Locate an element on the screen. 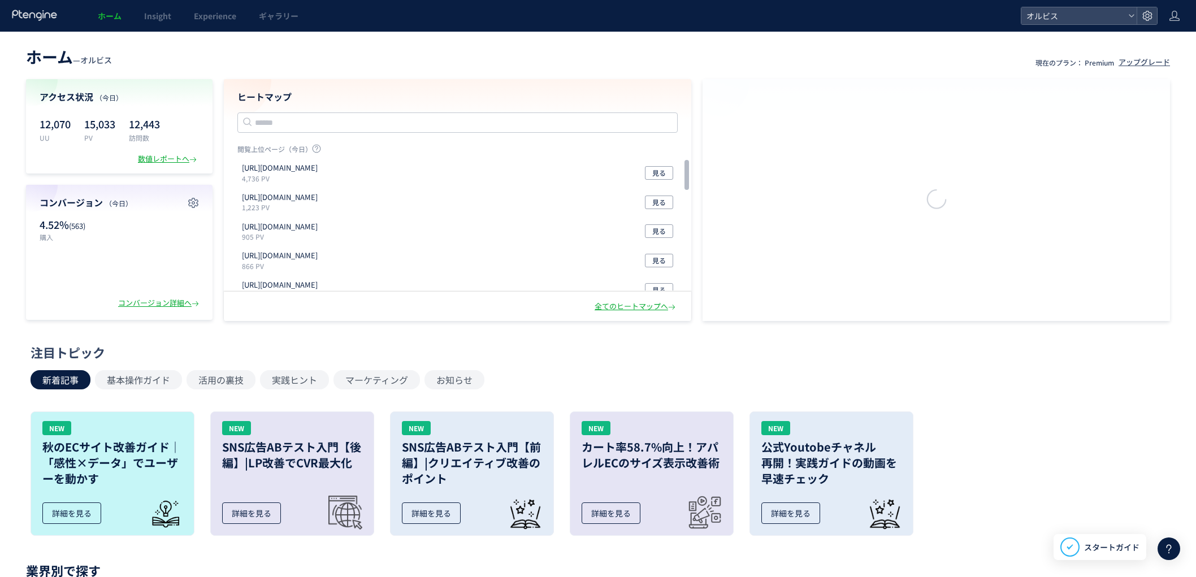 The image size is (1196, 577). h4: コンバージョン is located at coordinates (119, 202).